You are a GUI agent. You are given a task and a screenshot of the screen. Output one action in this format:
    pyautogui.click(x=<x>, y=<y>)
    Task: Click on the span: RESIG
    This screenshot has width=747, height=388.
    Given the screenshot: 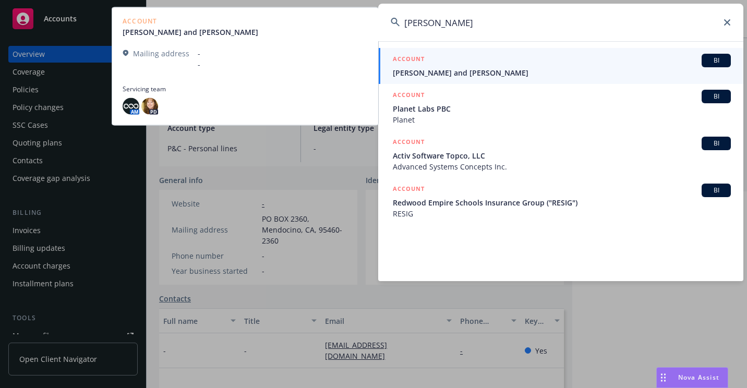 What is the action you would take?
    pyautogui.click(x=562, y=213)
    